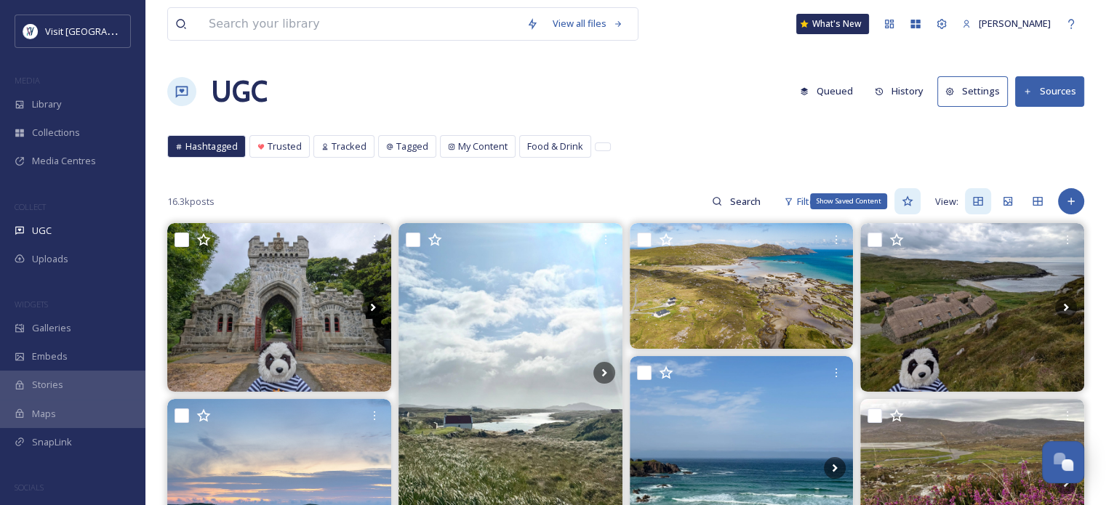 The width and height of the screenshot is (1106, 505). Describe the element at coordinates (832, 24) in the screenshot. I see `a: What's New` at that location.